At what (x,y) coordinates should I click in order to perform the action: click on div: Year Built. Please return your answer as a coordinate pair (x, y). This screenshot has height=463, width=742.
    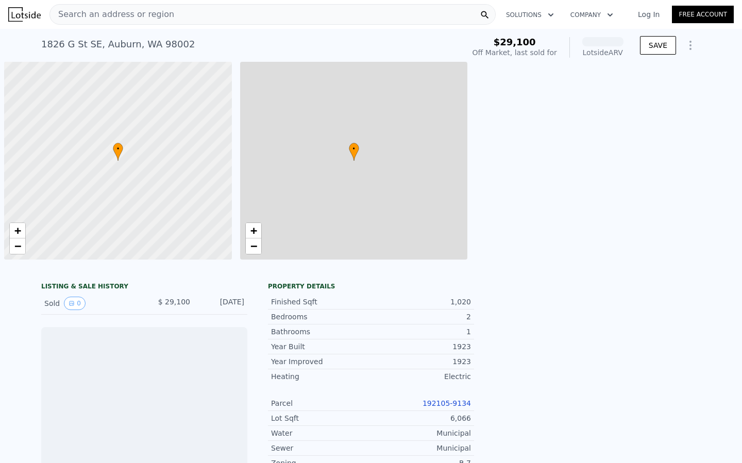
    Looking at the image, I should click on (321, 347).